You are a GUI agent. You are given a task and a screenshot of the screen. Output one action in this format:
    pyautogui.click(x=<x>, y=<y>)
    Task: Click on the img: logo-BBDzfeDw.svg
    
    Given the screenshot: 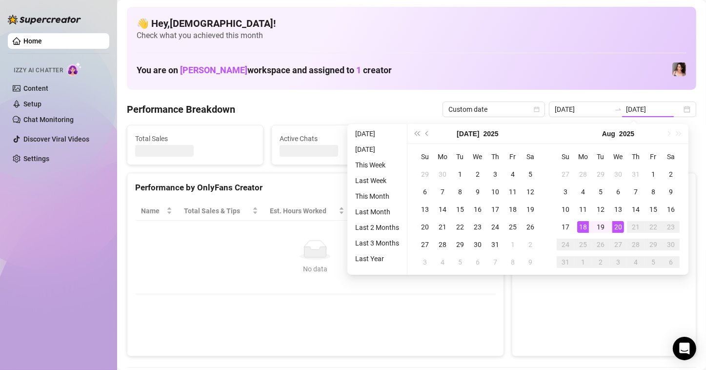 What is the action you would take?
    pyautogui.click(x=44, y=20)
    